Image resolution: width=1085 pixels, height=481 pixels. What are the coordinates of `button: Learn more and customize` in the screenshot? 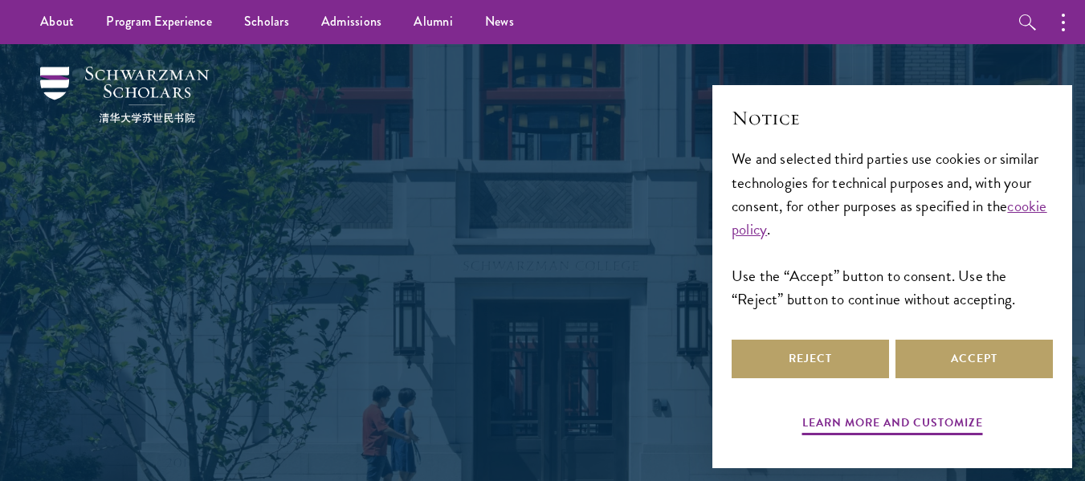 It's located at (892, 425).